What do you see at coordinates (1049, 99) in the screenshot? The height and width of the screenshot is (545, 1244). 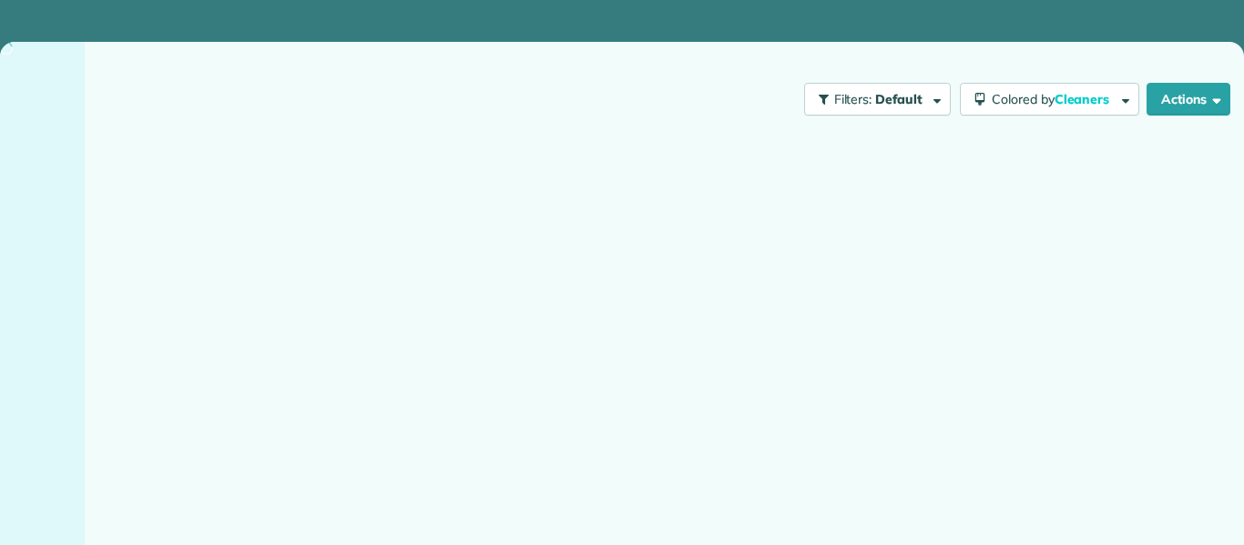 I see `button: Colored byCleaners` at bounding box center [1049, 99].